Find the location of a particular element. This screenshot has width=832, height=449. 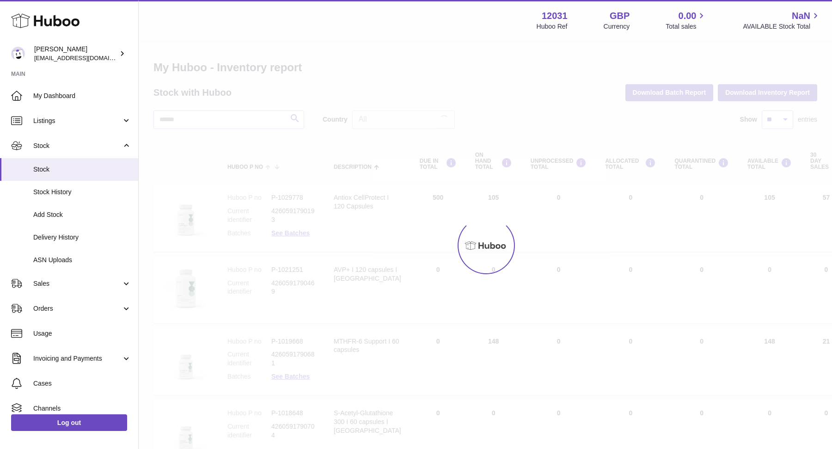

span: Usage is located at coordinates (82, 333).